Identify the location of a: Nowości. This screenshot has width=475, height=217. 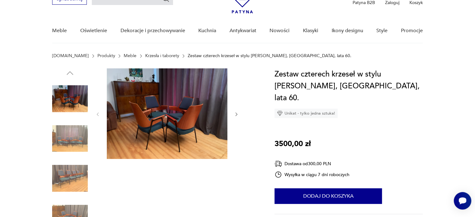
(280, 31).